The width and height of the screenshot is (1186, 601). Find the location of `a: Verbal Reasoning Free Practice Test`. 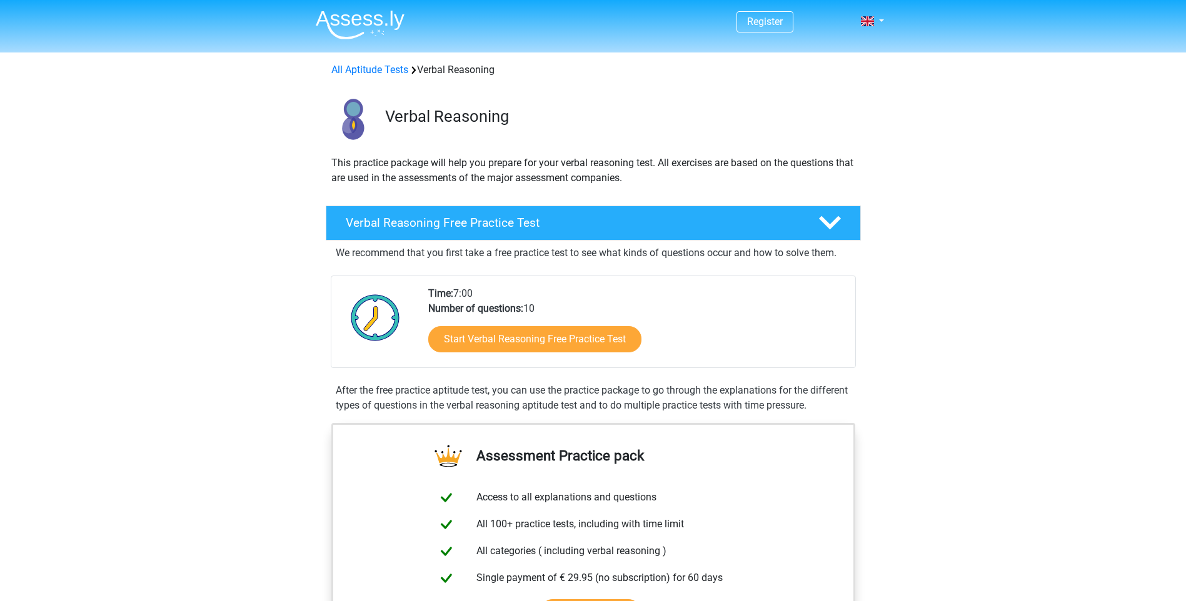

a: Verbal Reasoning Free Practice Test is located at coordinates (593, 223).